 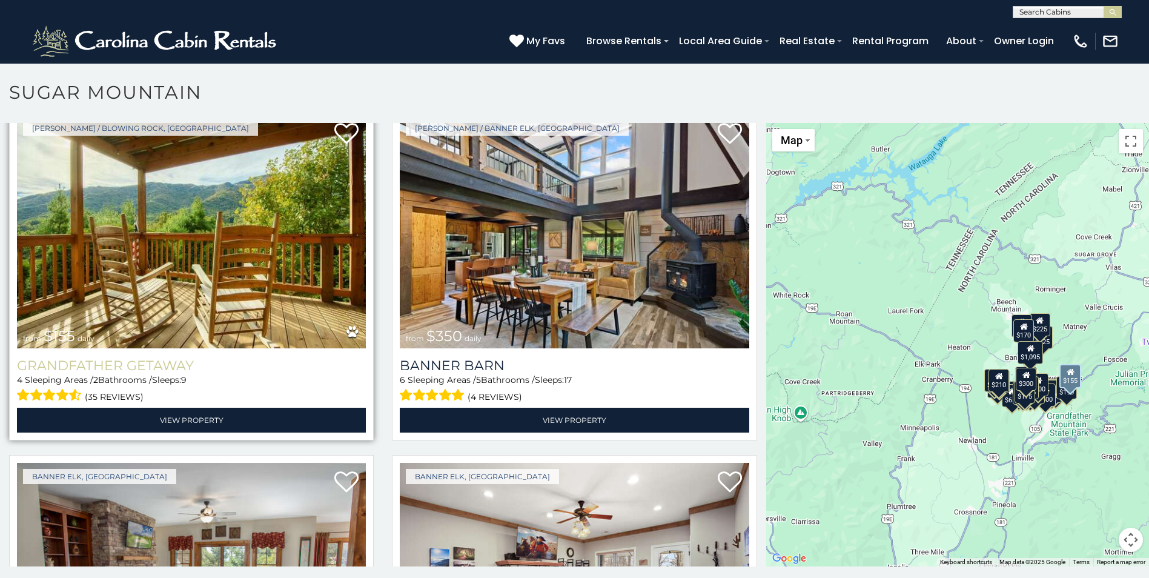 I want to click on span: (35 reviews), so click(x=114, y=397).